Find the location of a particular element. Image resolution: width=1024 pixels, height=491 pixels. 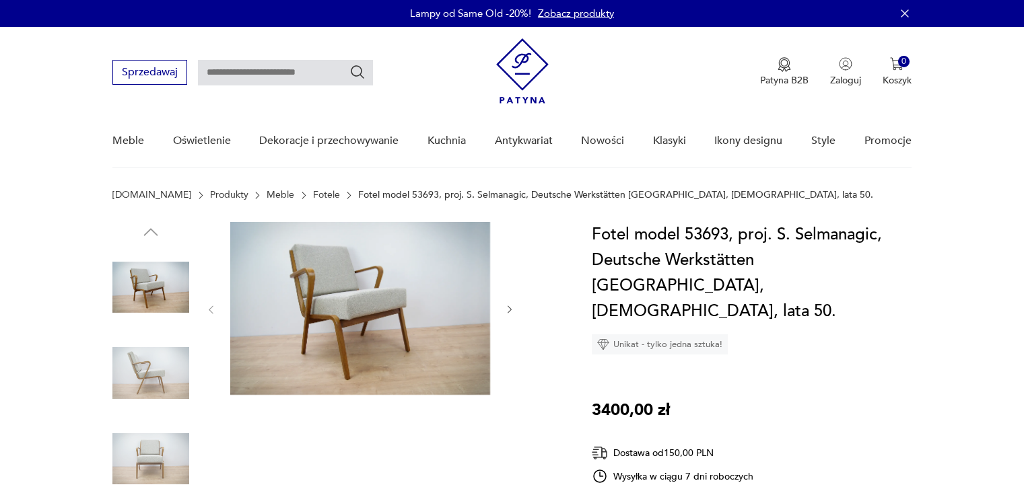

p: Patyna B2B is located at coordinates (784, 80).